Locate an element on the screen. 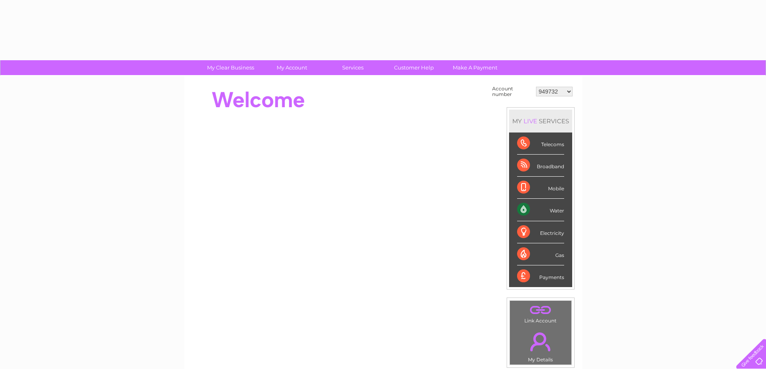 This screenshot has width=766, height=369. div: MY SERVICES is located at coordinates (540, 121).